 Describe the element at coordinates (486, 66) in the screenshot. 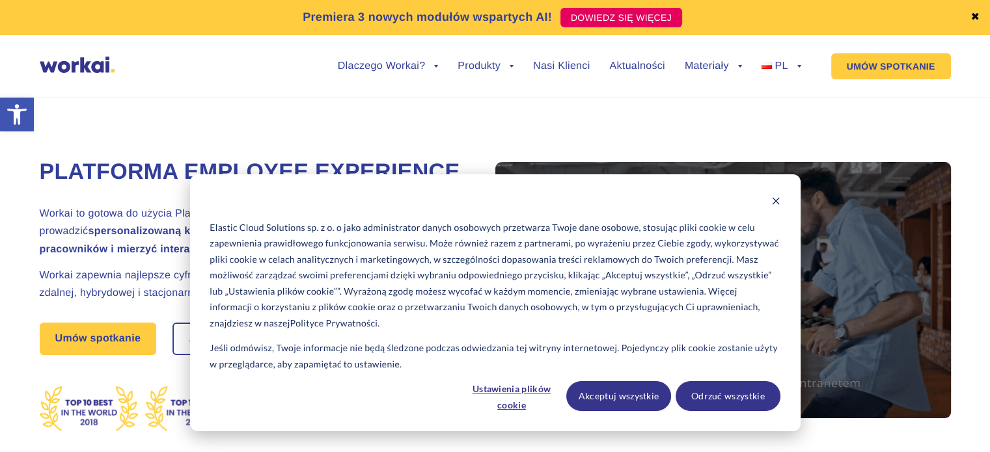

I see `a: Produkty` at that location.